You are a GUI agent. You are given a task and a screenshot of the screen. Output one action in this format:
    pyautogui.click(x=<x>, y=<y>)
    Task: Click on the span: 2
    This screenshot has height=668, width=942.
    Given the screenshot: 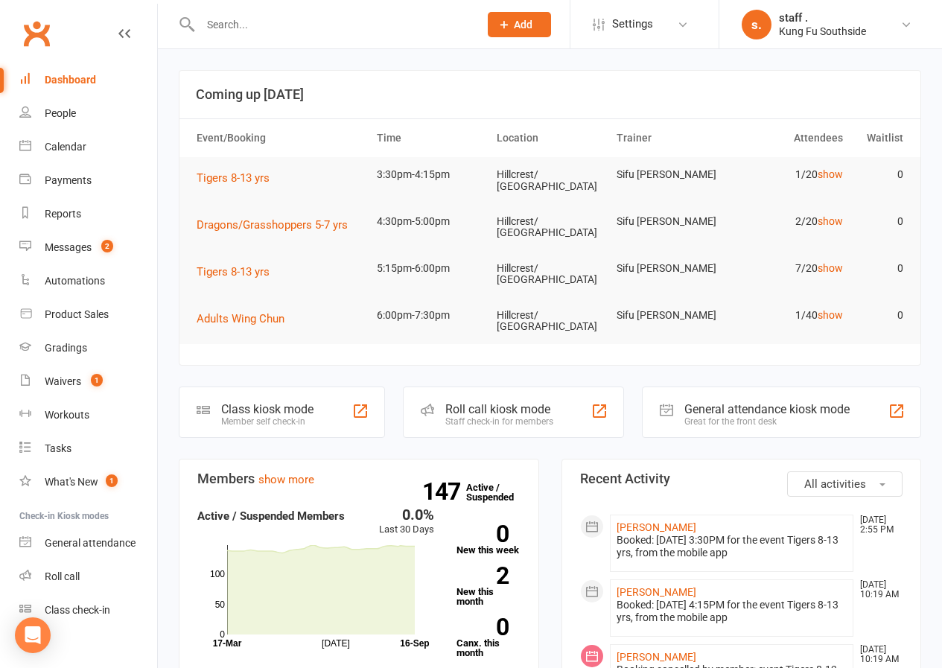 What is the action you would take?
    pyautogui.click(x=107, y=246)
    